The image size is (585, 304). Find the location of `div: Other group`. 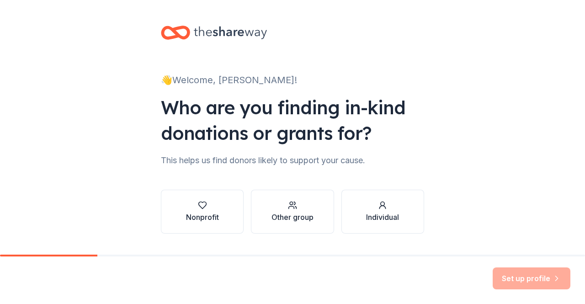

div: Other group is located at coordinates (293, 217).